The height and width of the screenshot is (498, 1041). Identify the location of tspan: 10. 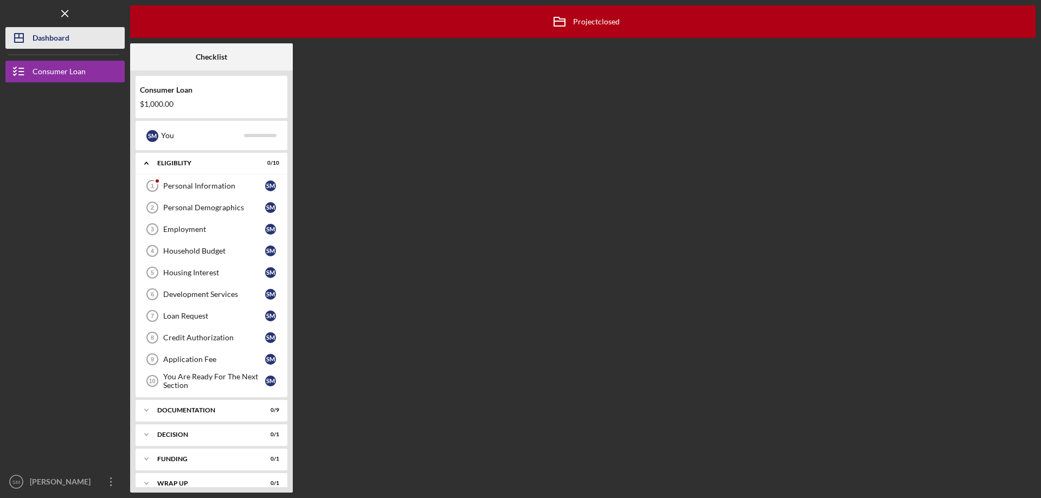
(152, 381).